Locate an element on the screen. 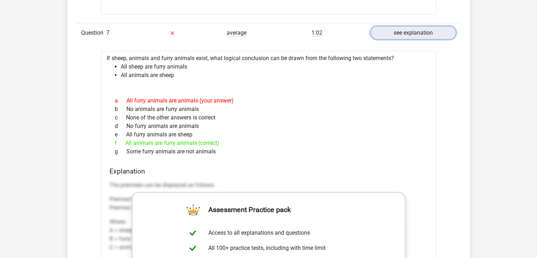  li: All animals are sheep is located at coordinates (276, 75).